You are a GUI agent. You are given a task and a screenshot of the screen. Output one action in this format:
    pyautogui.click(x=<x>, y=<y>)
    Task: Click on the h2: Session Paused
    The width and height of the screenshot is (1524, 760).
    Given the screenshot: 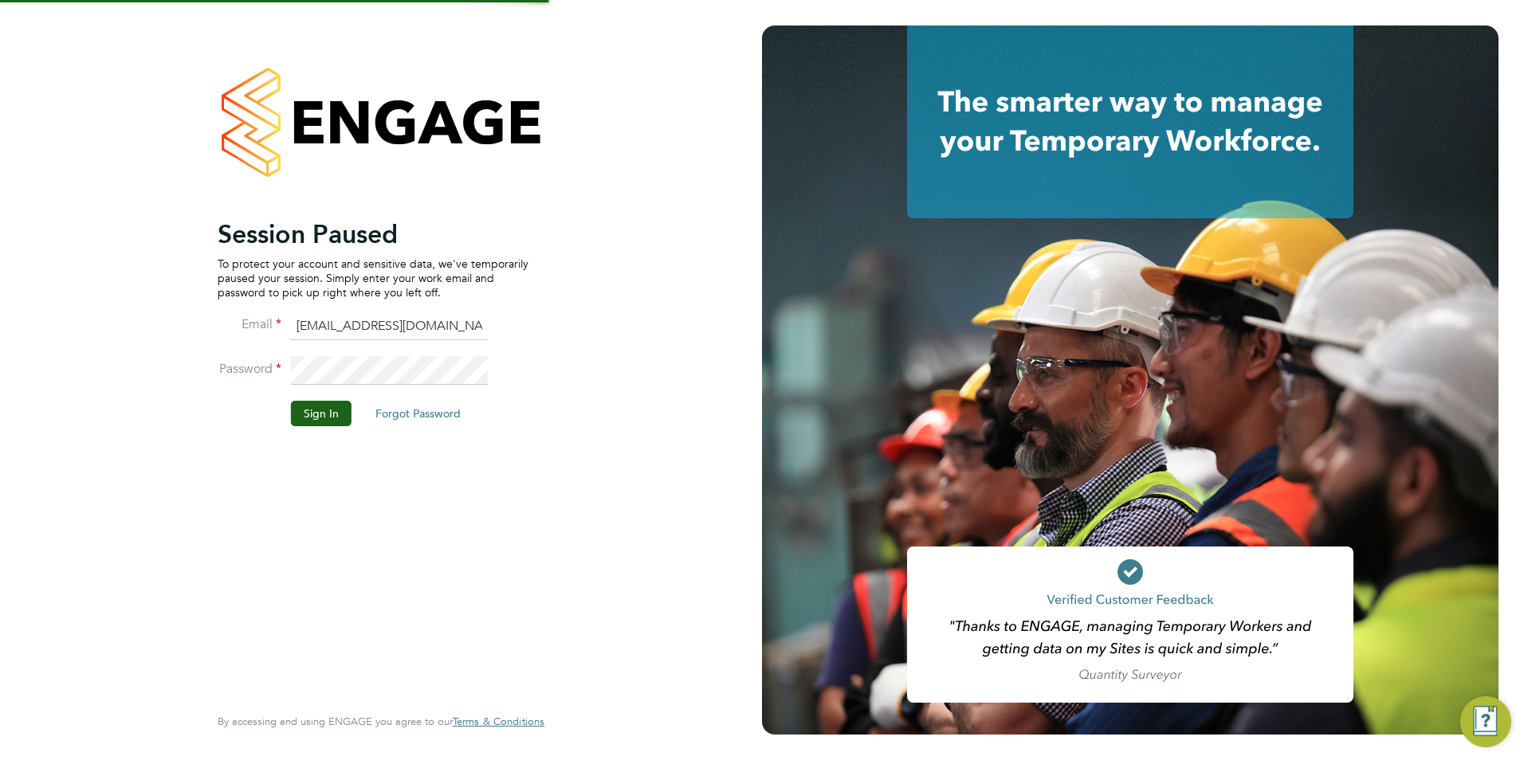 What is the action you would take?
    pyautogui.click(x=373, y=234)
    